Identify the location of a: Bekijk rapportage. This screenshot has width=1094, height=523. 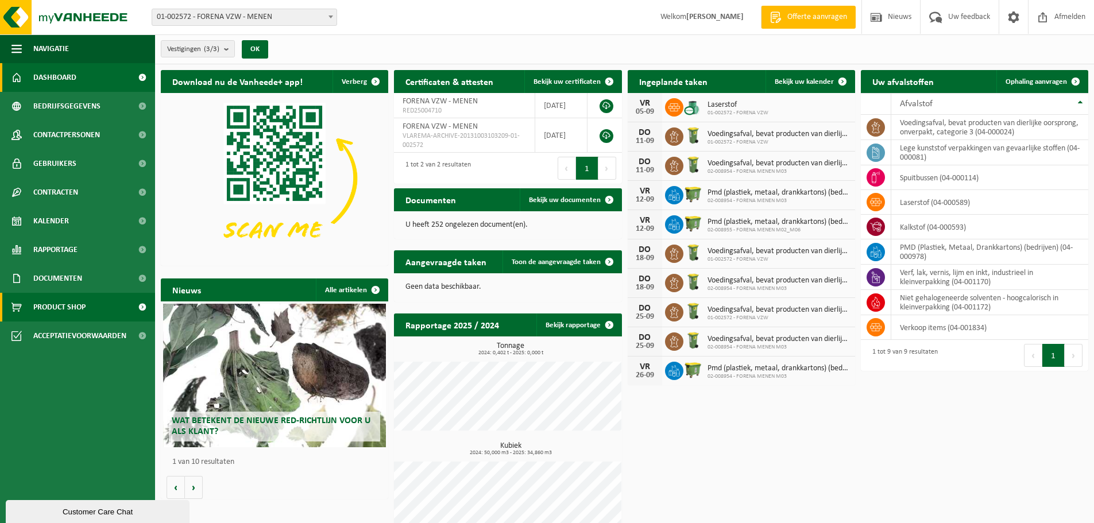
(578, 325).